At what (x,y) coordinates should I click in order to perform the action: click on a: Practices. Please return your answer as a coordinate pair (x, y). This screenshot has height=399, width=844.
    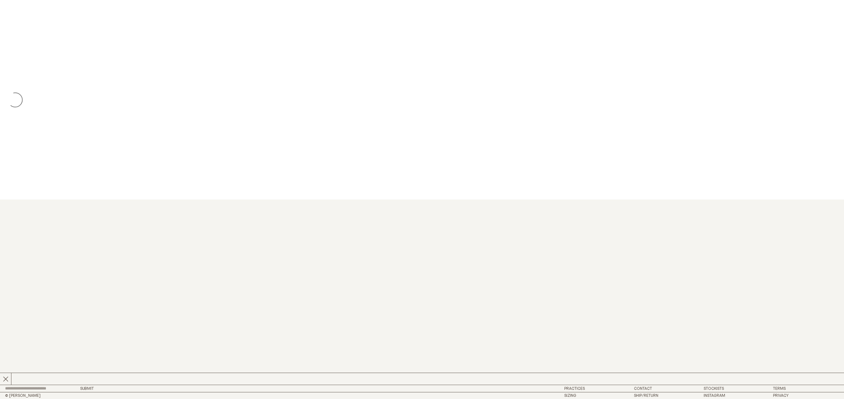
    Looking at the image, I should click on (575, 388).